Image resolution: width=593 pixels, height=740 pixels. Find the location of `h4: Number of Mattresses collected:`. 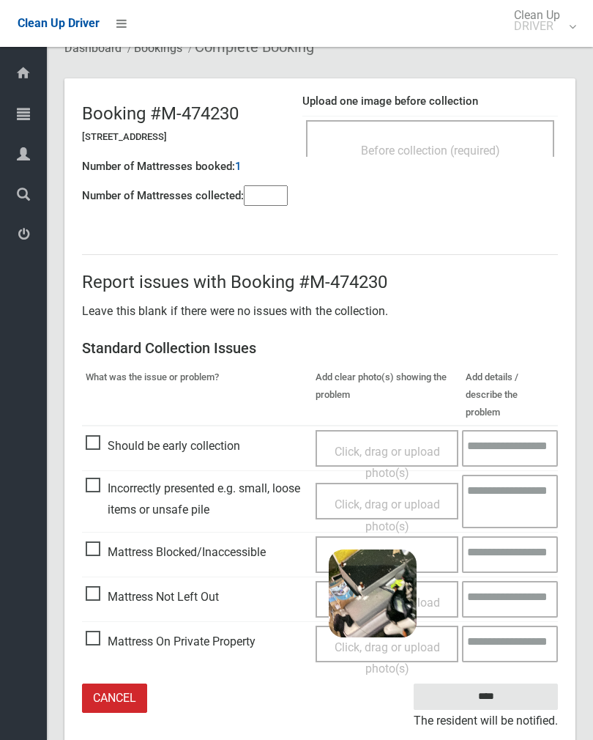

h4: Number of Mattresses collected: is located at coordinates (163, 196).